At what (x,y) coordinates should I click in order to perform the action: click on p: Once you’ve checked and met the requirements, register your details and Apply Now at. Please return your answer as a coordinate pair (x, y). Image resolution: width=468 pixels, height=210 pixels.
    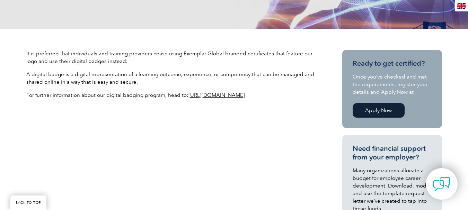
    Looking at the image, I should click on (392, 84).